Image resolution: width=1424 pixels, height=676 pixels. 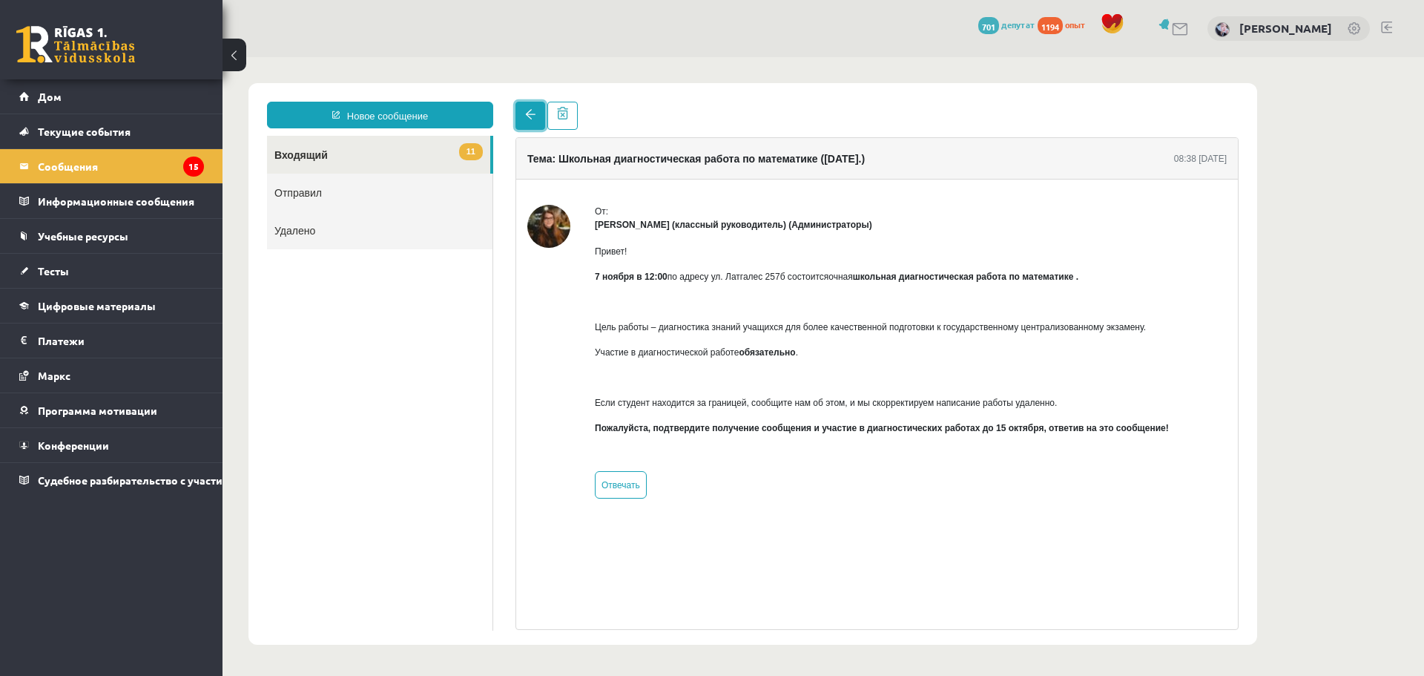 What do you see at coordinates (165, 59) in the screenshot?
I see `font: Новое сообщение` at bounding box center [165, 59].